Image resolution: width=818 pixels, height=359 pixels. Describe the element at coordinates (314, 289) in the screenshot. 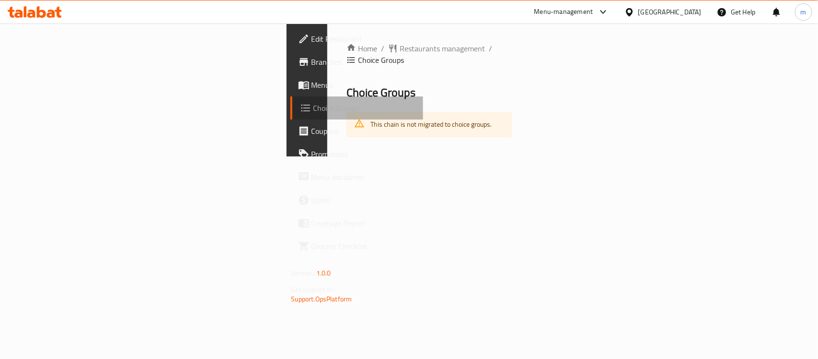

I see `span: Get support on:` at that location.